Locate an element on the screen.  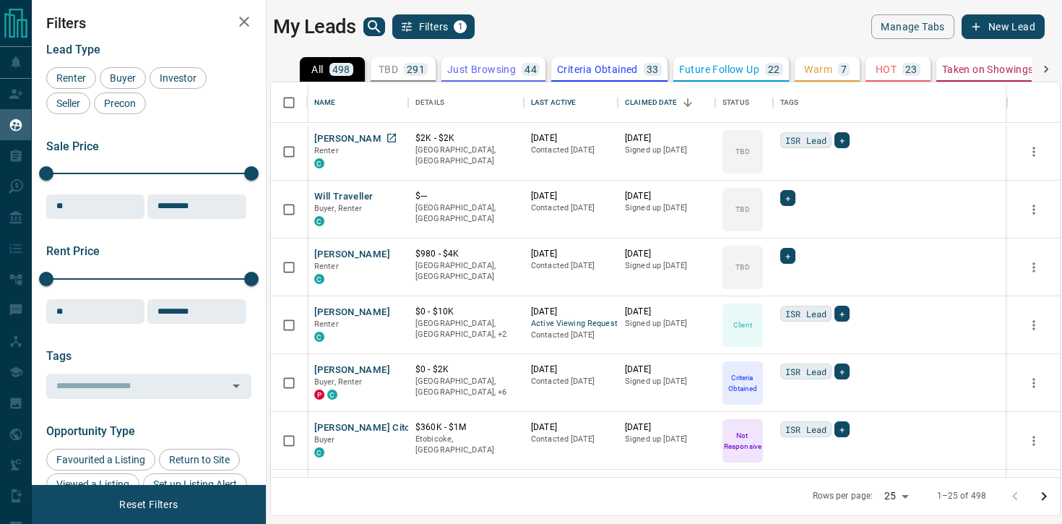
p: Warm is located at coordinates (818, 69).